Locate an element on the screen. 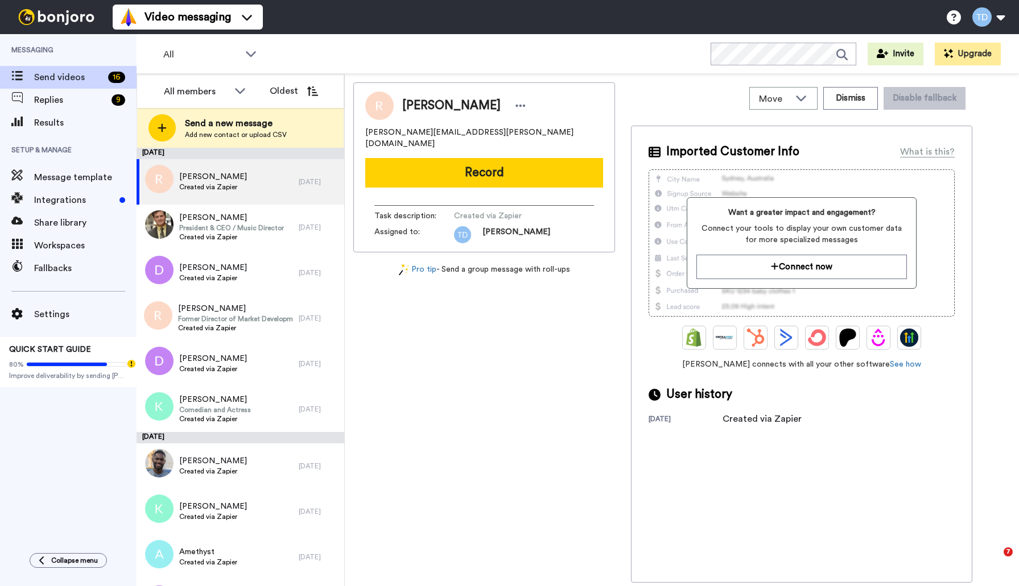  img: magic-wand.svg is located at coordinates (404, 270).